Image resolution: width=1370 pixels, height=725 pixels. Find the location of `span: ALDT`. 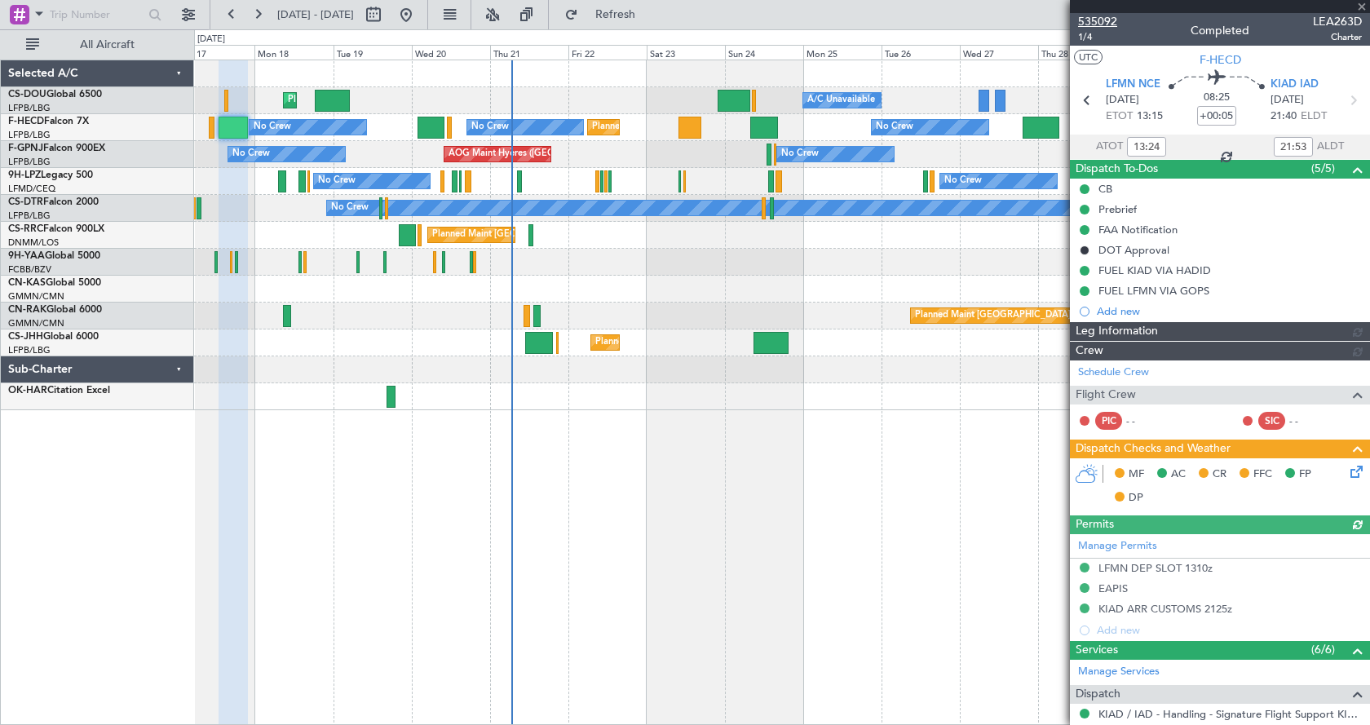

span: ALDT is located at coordinates (1330, 147).